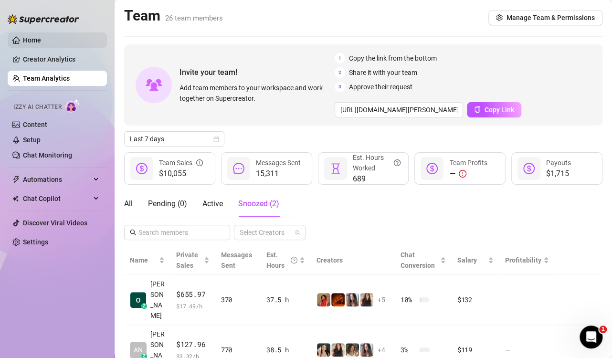 Image resolution: width=612 pixels, height=358 pixels. I want to click on h2: Team, so click(173, 16).